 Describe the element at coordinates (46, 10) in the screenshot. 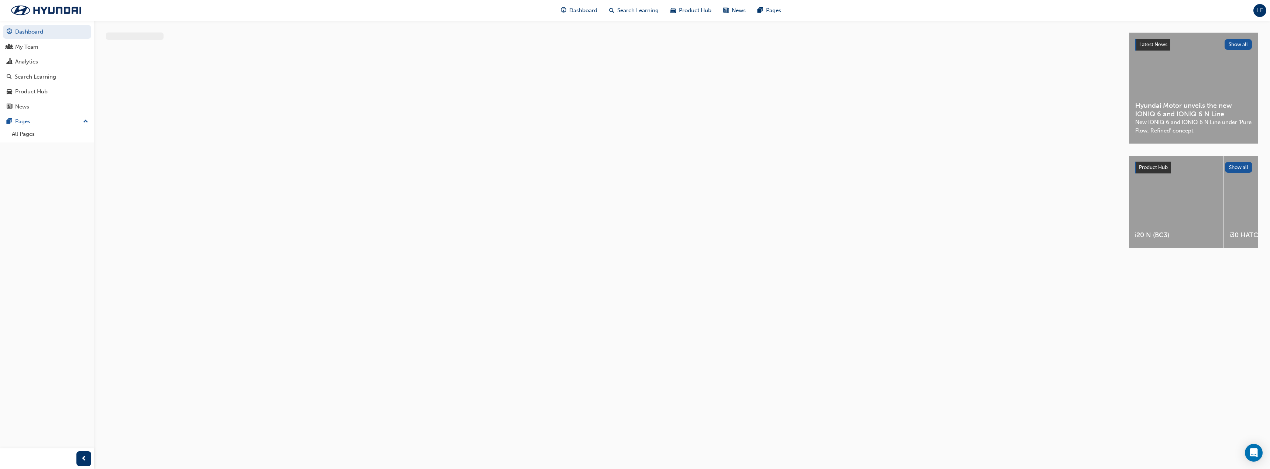

I see `a: Trak` at that location.